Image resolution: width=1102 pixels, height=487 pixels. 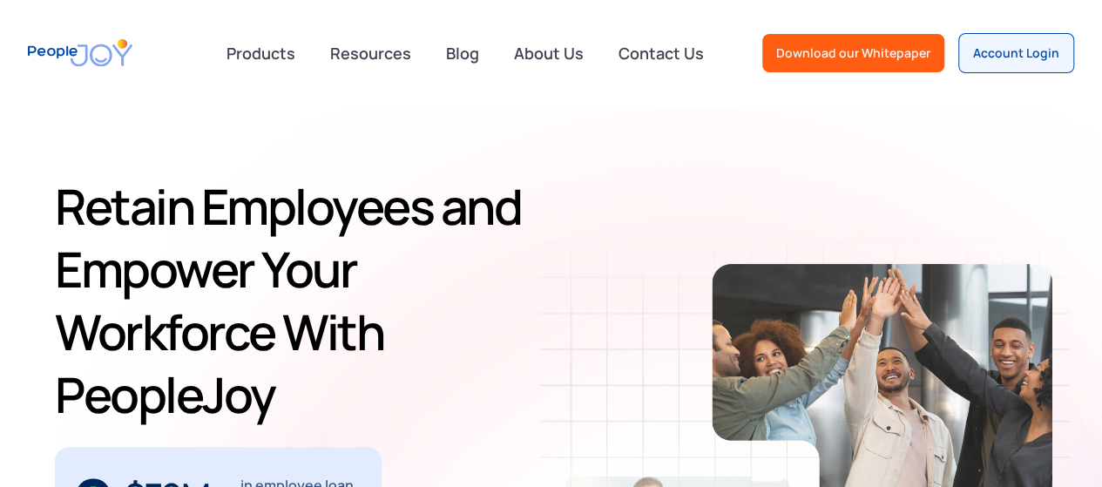 I want to click on div: Account Login, so click(x=1016, y=53).